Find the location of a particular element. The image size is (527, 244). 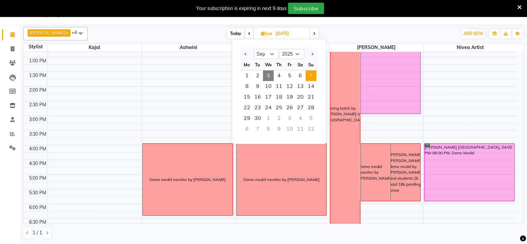

div: 5:30 PM is located at coordinates (38, 193).